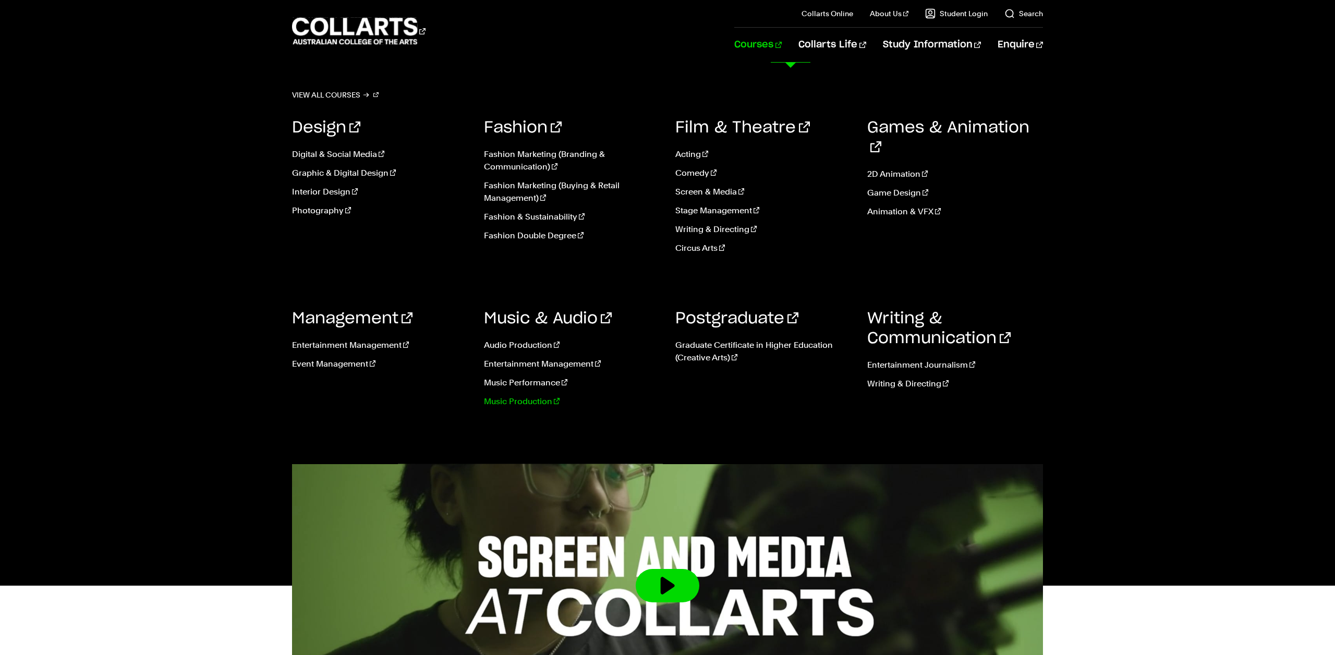 Image resolution: width=1335 pixels, height=655 pixels. What do you see at coordinates (523, 128) in the screenshot?
I see `a: Fashion` at bounding box center [523, 128].